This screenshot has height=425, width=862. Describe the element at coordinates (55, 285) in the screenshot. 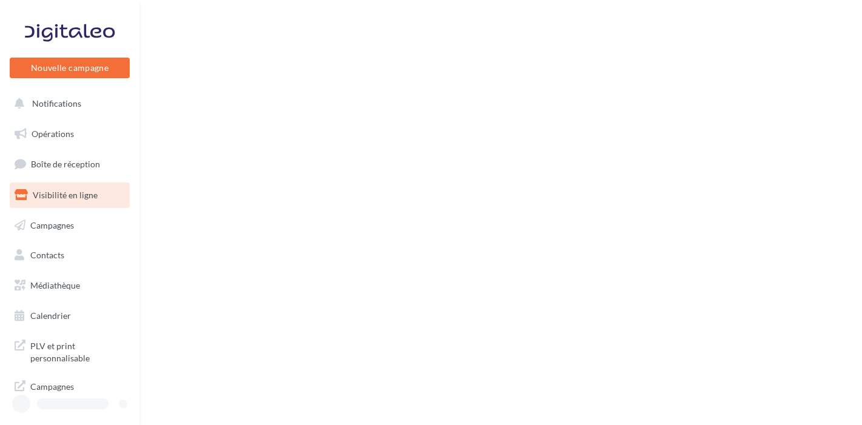

I see `span: Médiathèque` at that location.